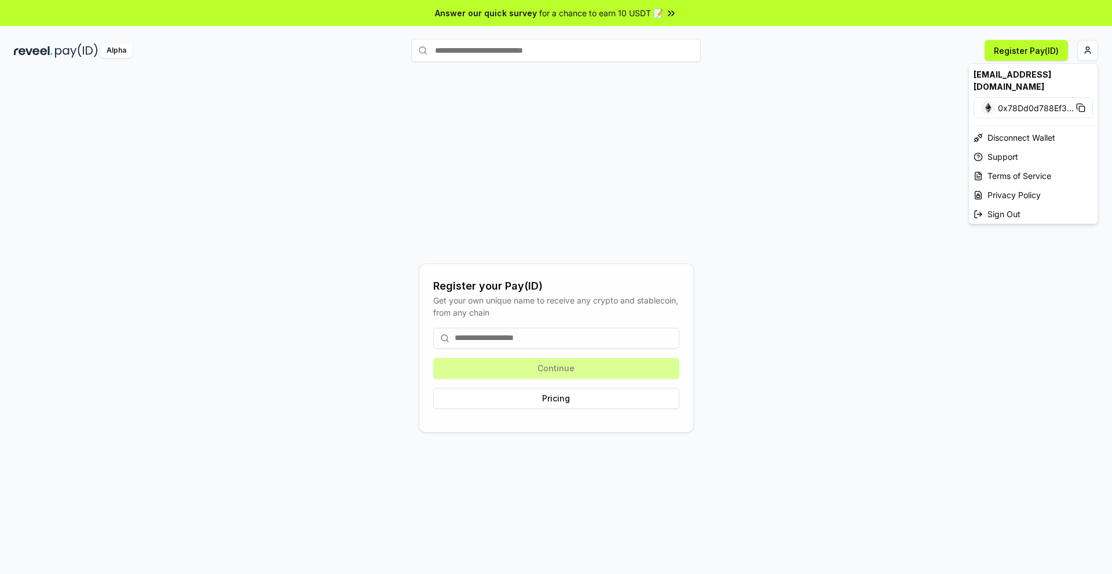  I want to click on a: Terms of Service, so click(1033, 176).